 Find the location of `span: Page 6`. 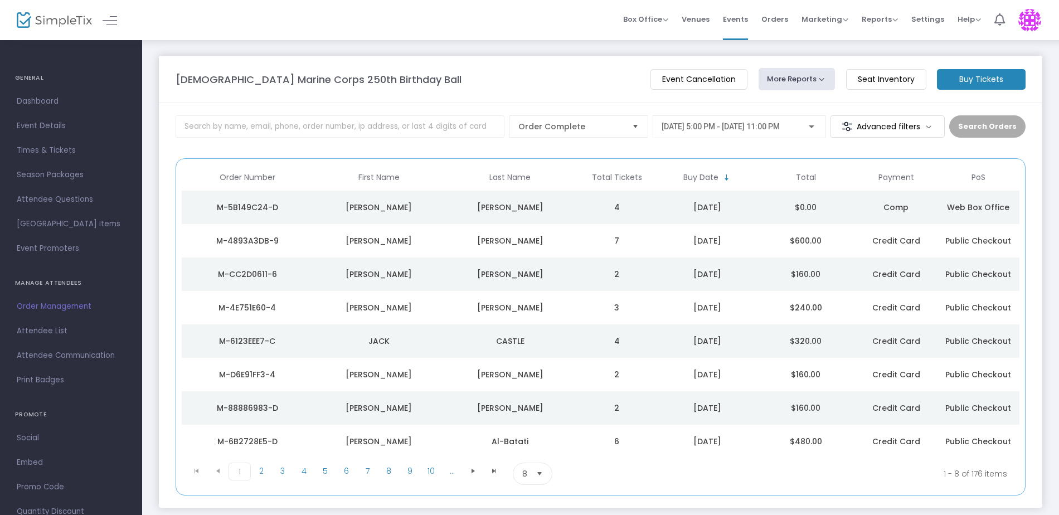

span: Page 6 is located at coordinates (346, 471).